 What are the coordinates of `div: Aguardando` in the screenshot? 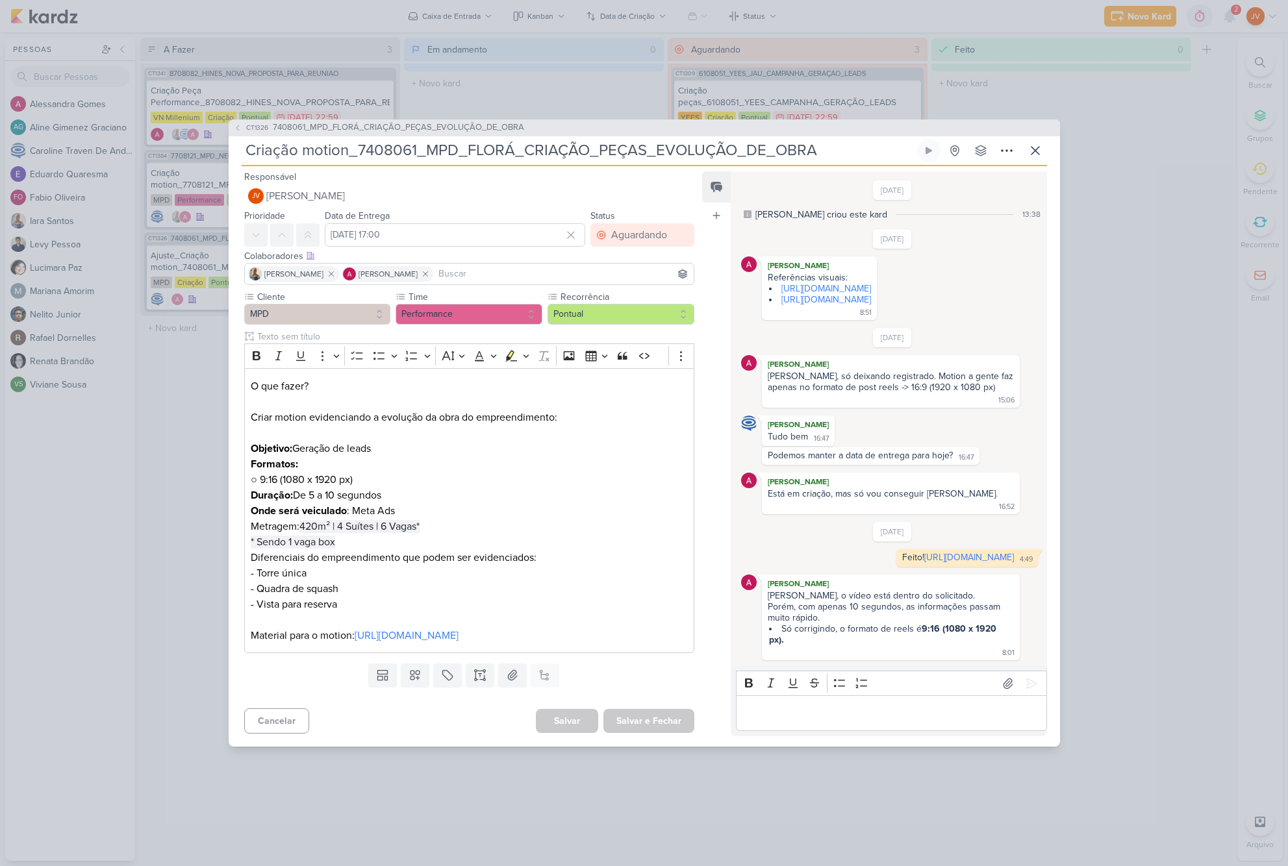 It's located at (639, 235).